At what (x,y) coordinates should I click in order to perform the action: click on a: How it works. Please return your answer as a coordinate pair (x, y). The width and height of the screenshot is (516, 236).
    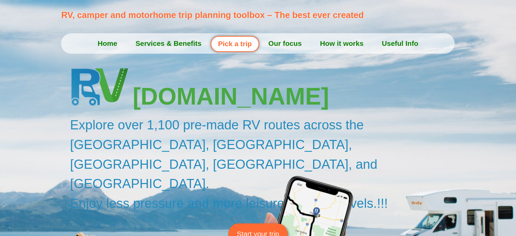
    Looking at the image, I should click on (342, 43).